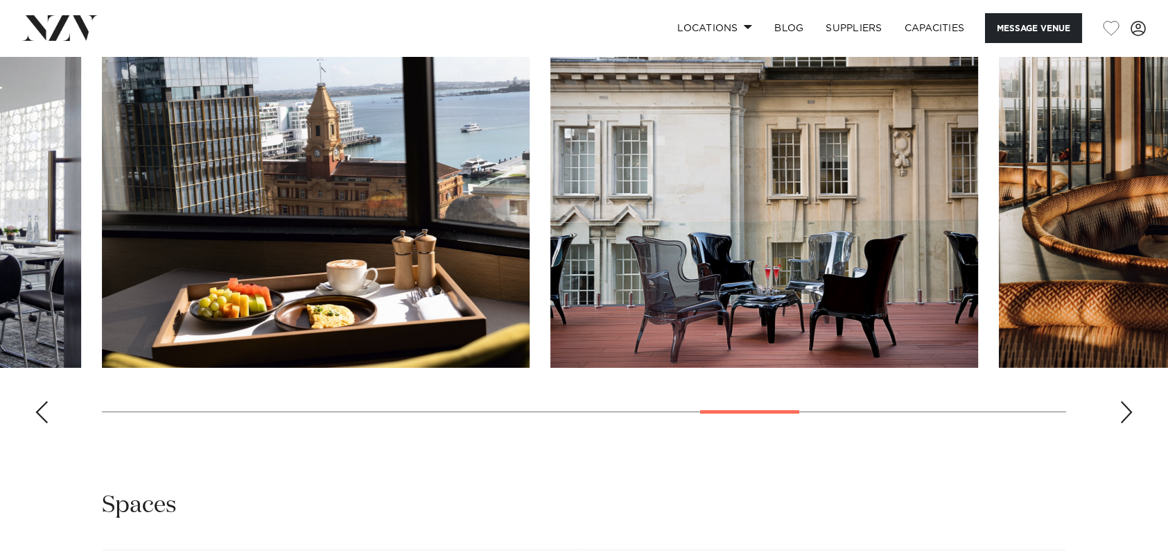 The image size is (1168, 551). Describe the element at coordinates (854, 28) in the screenshot. I see `a: SUPPLIERS` at that location.